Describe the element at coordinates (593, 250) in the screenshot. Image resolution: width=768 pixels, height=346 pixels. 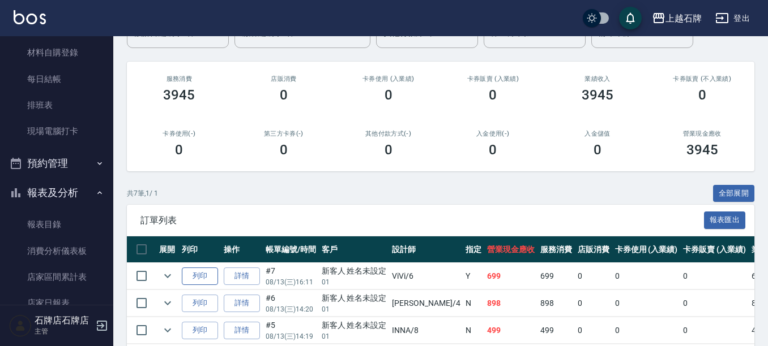
I see `th: 店販消費` at that location.